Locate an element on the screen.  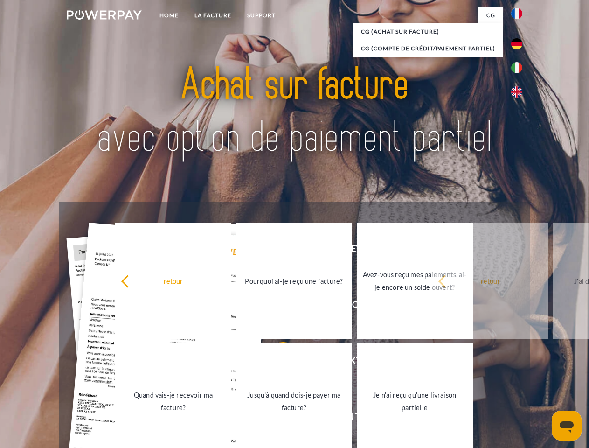
div: Avez-vous reçu mes paiements, ai-je encore un solde ouvert? is located at coordinates (415, 281).